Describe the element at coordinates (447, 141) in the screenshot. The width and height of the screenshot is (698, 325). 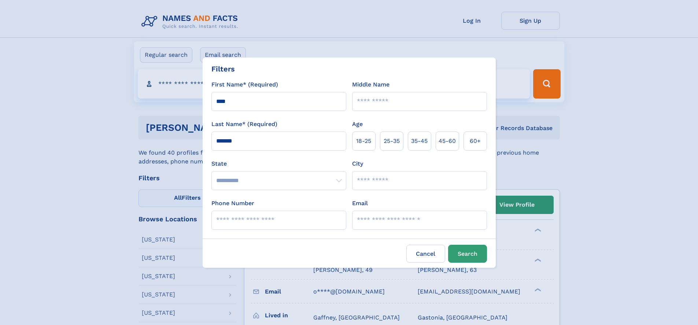
I see `span: 45‑60` at that location.